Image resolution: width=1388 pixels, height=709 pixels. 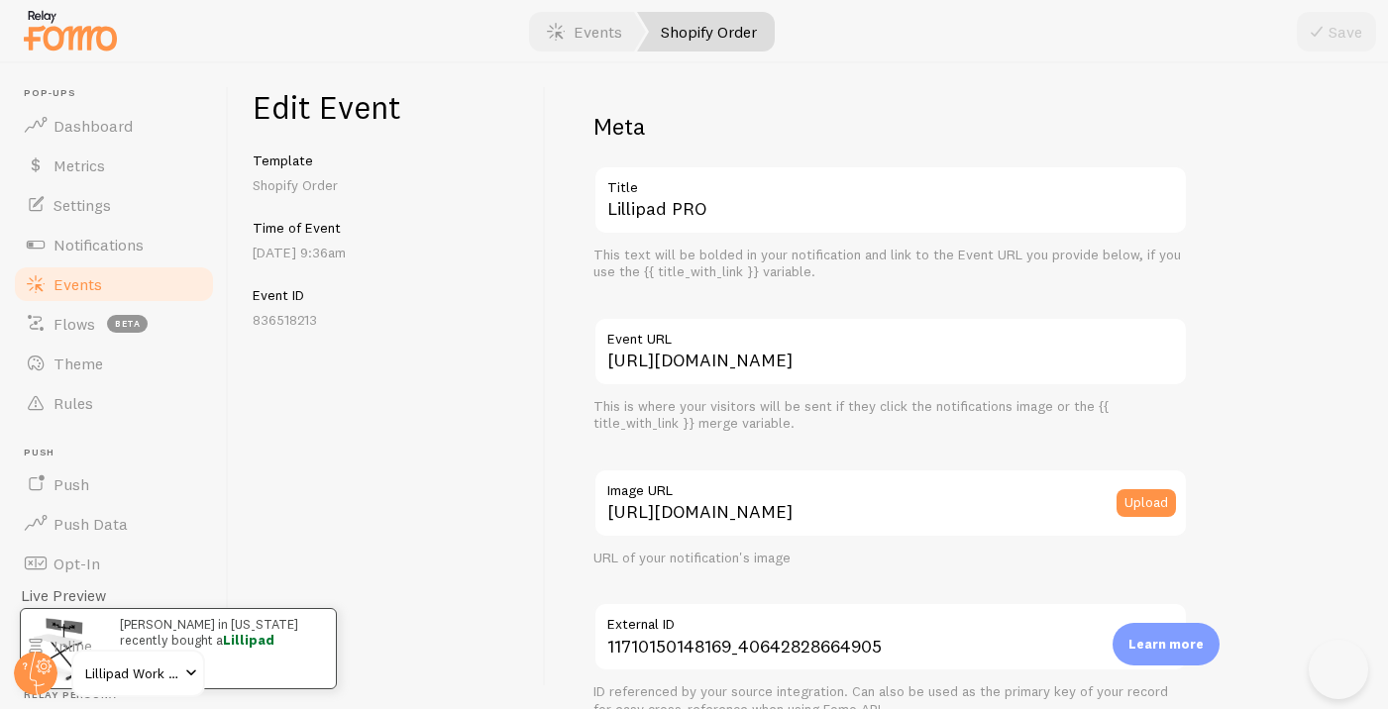 I want to click on p: 836518213, so click(x=386, y=320).